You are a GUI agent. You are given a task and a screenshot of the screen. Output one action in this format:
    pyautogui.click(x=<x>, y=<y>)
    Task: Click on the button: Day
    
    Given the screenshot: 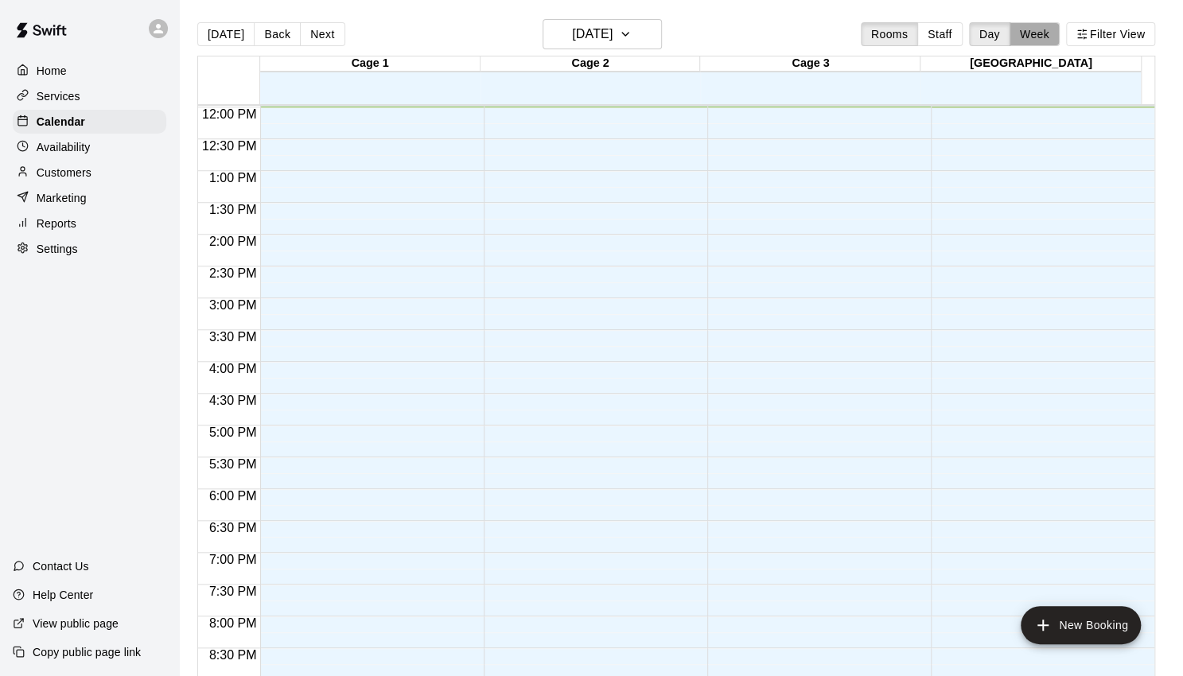 What is the action you would take?
    pyautogui.click(x=990, y=34)
    